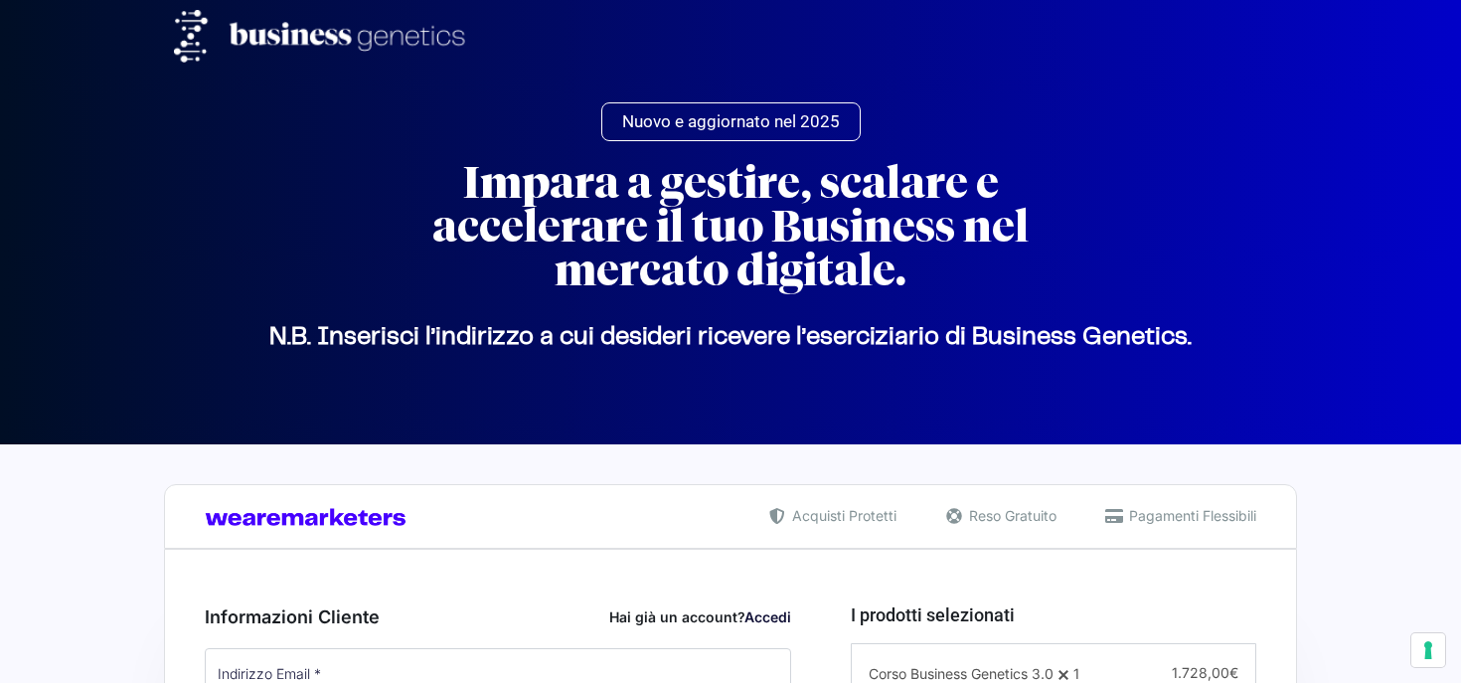  What do you see at coordinates (1205, 672) in the screenshot?
I see `span: 1.728,00` at bounding box center [1205, 672].